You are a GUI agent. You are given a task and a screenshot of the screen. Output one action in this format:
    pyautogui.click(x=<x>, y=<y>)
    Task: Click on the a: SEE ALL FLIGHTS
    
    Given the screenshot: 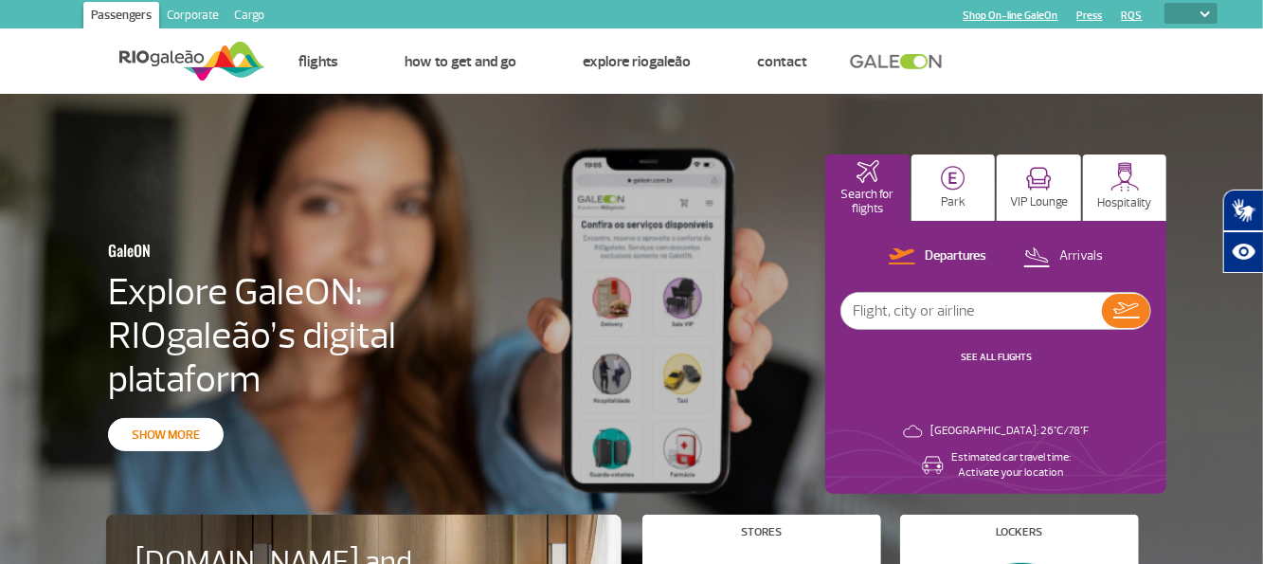 What is the action you would take?
    pyautogui.click(x=996, y=356)
    